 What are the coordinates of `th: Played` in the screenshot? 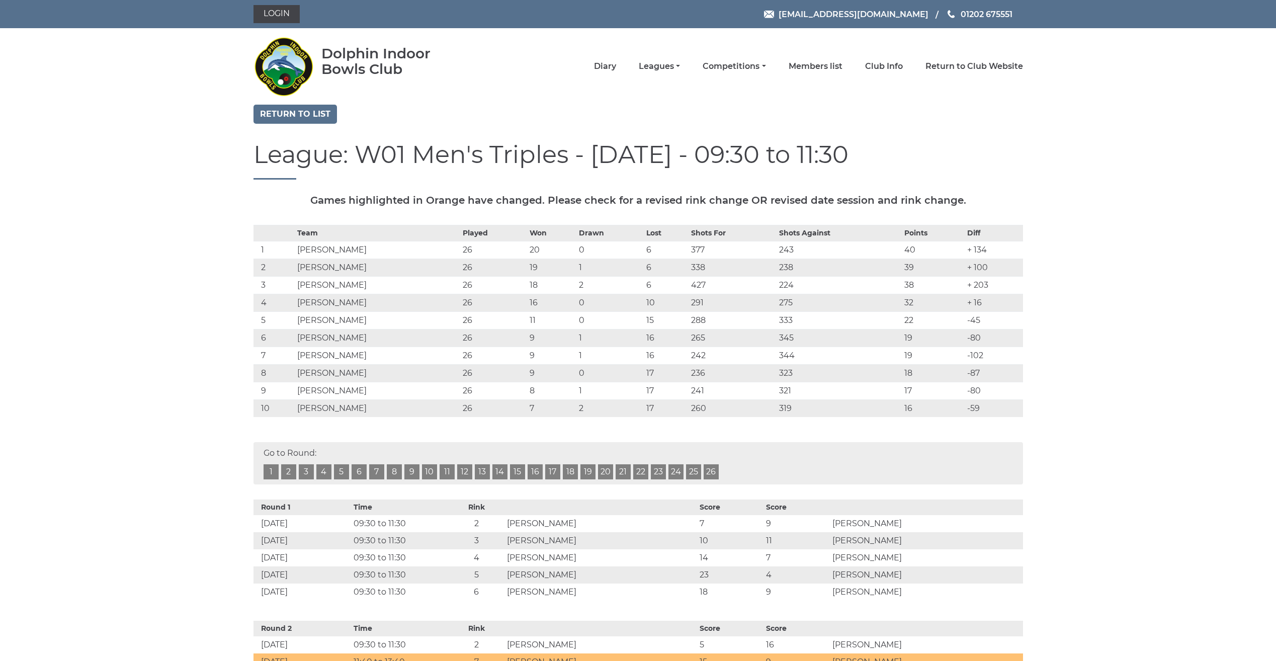 It's located at (494, 233).